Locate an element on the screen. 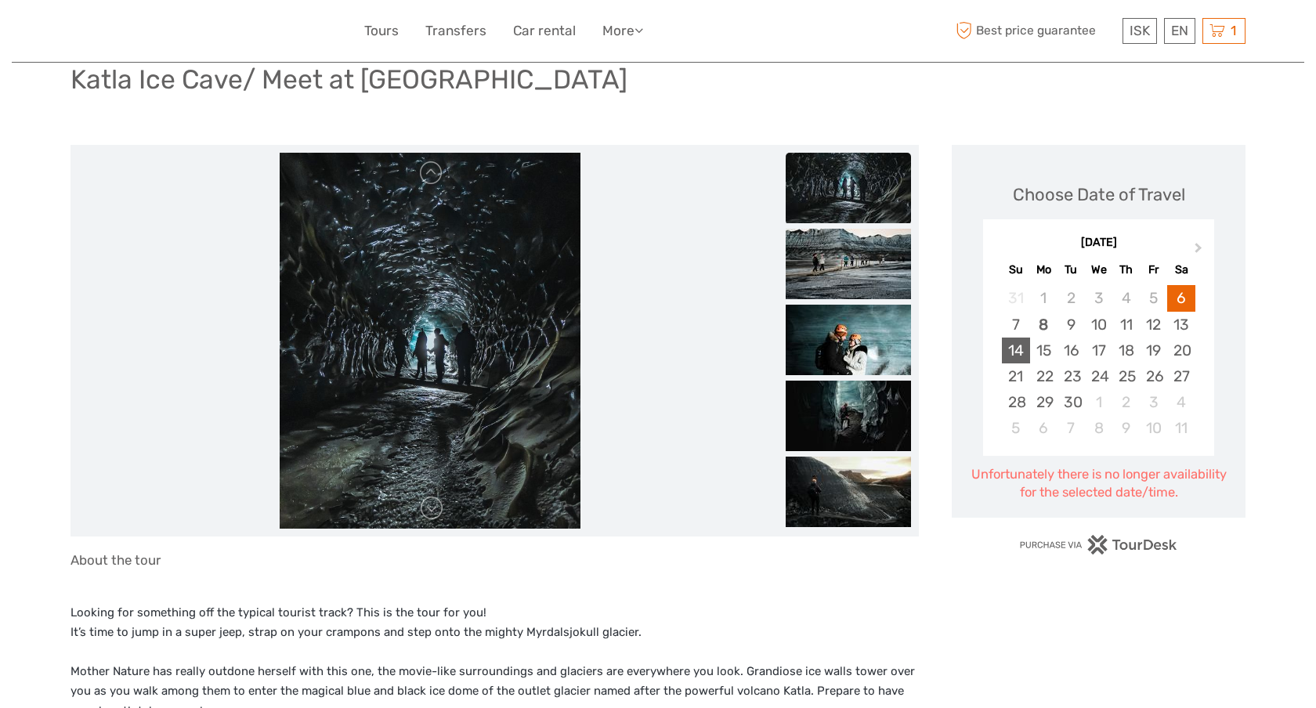  div: month 2025-09 is located at coordinates (1098, 363).